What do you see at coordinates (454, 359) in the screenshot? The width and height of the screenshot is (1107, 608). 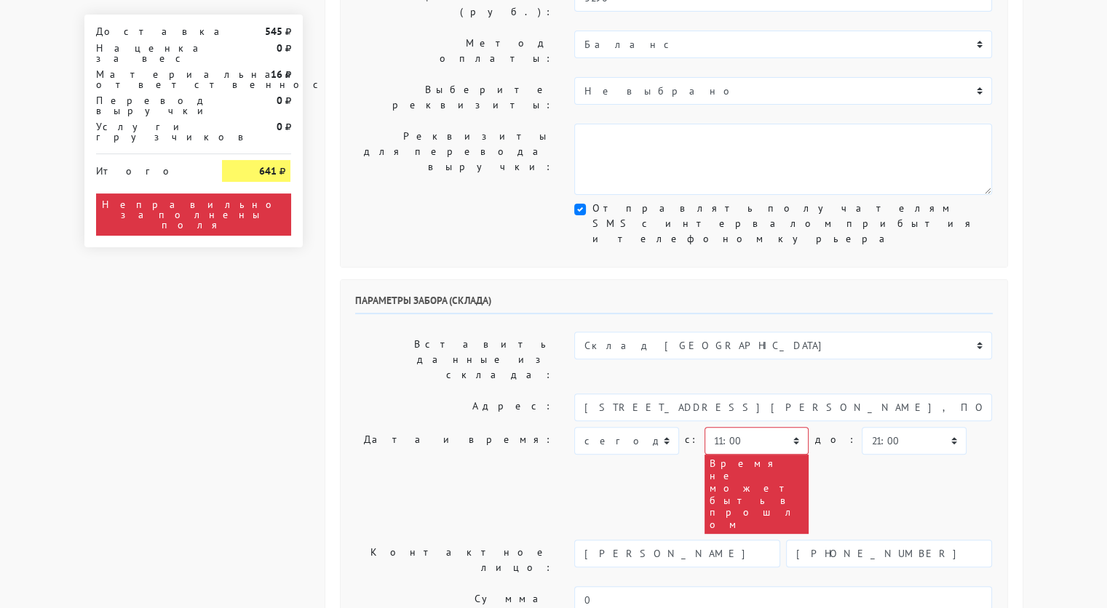 I see `label: Вставить данные из склада:` at bounding box center [454, 359].